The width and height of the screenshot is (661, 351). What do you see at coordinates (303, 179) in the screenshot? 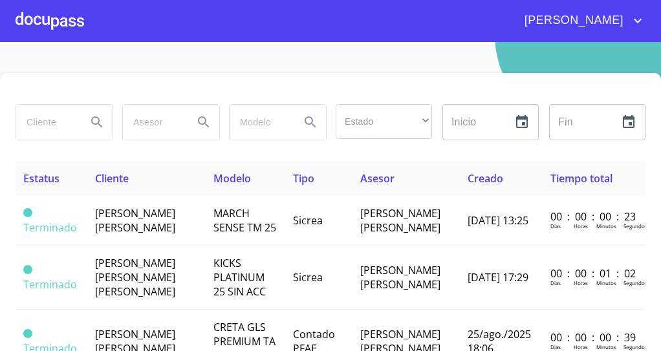
I see `span: Tipo` at bounding box center [303, 179].